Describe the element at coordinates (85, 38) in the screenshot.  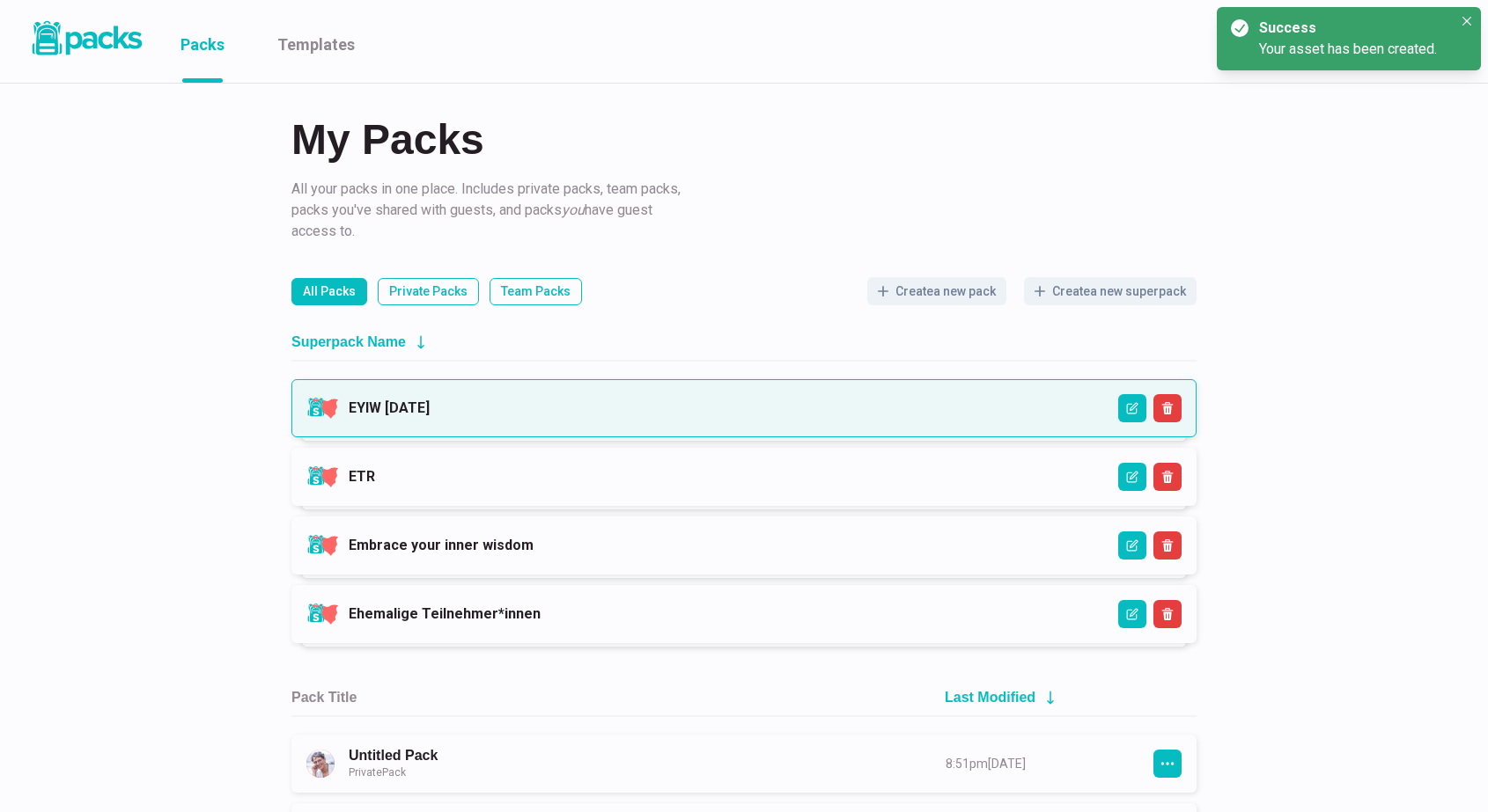
I see `img: Packs logo` at that location.